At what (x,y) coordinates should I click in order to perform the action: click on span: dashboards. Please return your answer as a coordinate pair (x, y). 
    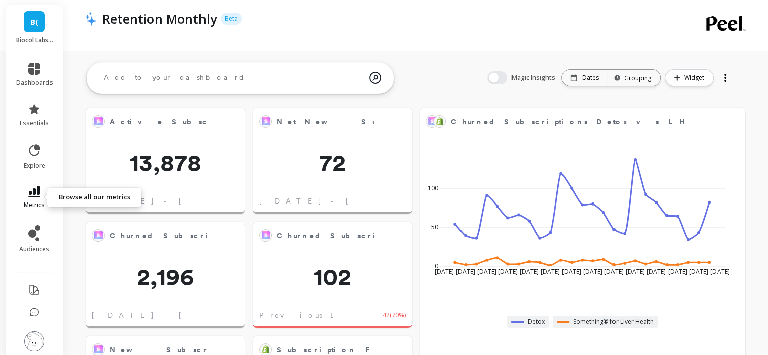
    Looking at the image, I should click on (34, 83).